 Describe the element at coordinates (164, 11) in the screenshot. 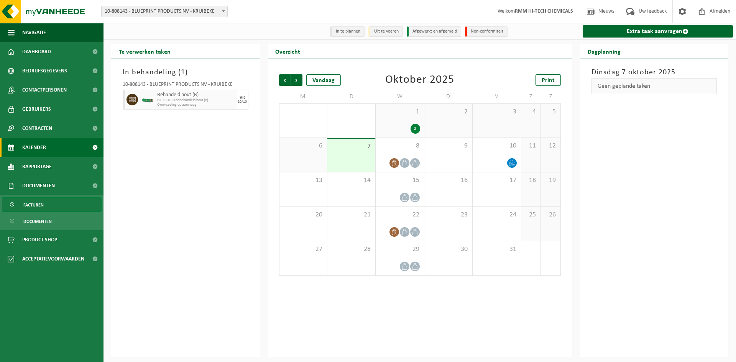

I see `span: 10-808143 - BLUEPRINT PRODUCTS NV - KRUIBEKE` at that location.